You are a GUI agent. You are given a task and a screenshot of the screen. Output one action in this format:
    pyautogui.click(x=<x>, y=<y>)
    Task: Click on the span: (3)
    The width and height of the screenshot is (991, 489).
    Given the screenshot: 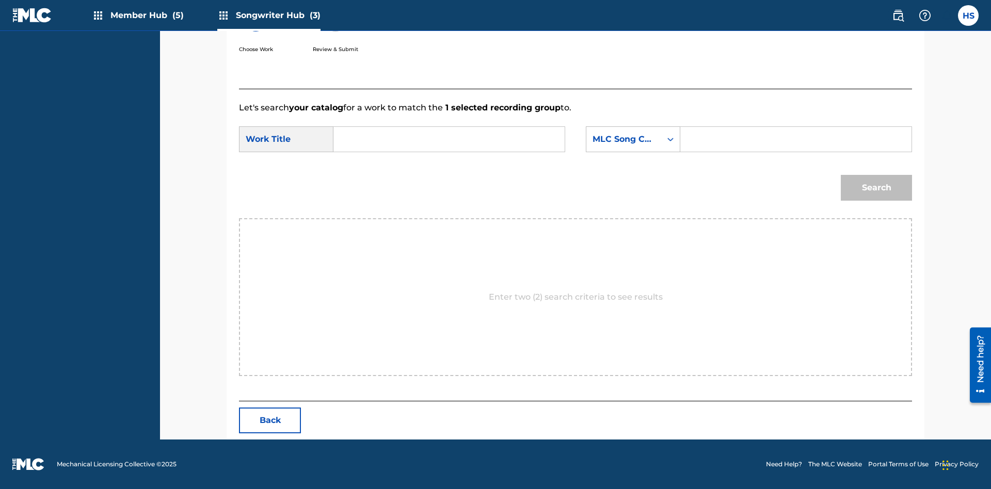 What is the action you would take?
    pyautogui.click(x=315, y=15)
    